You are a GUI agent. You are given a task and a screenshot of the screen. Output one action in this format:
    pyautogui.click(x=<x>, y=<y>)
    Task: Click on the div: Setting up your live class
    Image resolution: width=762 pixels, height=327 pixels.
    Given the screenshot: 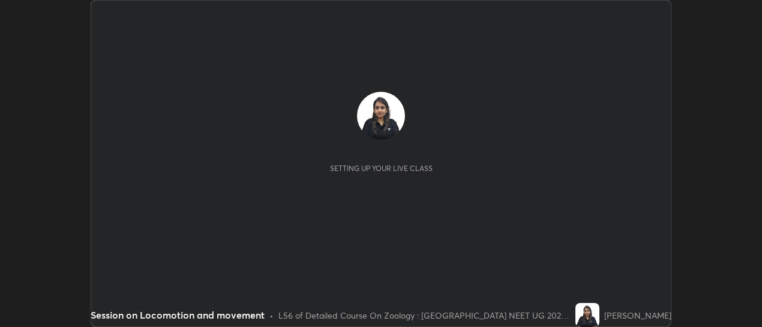 What is the action you would take?
    pyautogui.click(x=381, y=168)
    